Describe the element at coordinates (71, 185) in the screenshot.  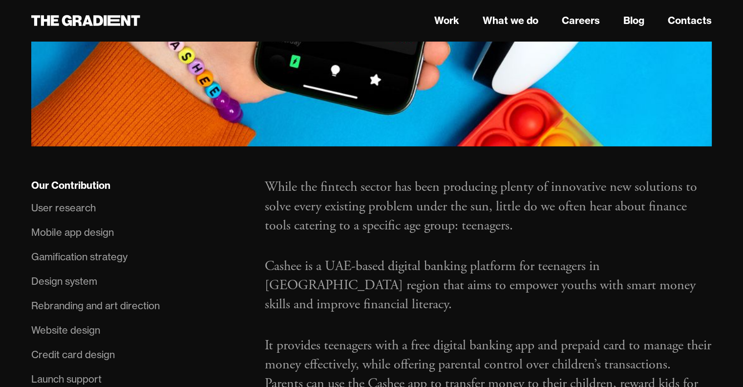
I see `div: Our Contribution` at that location.